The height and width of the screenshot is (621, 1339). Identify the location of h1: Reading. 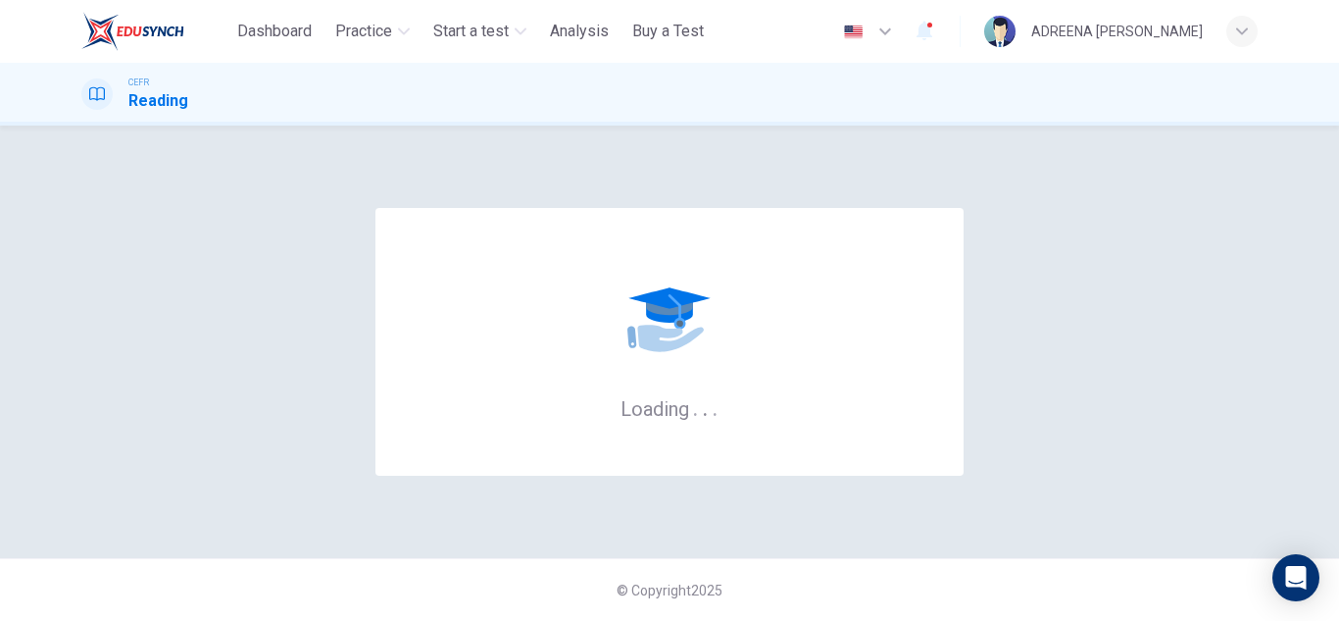
(158, 101).